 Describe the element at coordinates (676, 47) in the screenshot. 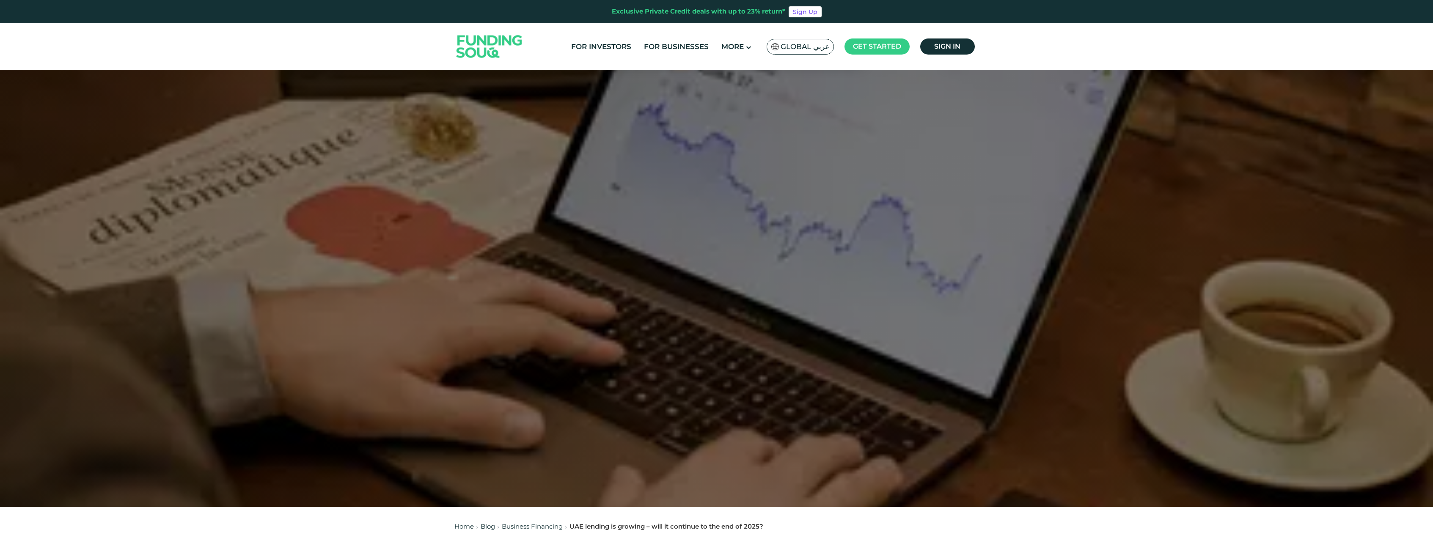

I see `a: For Businesses` at that location.